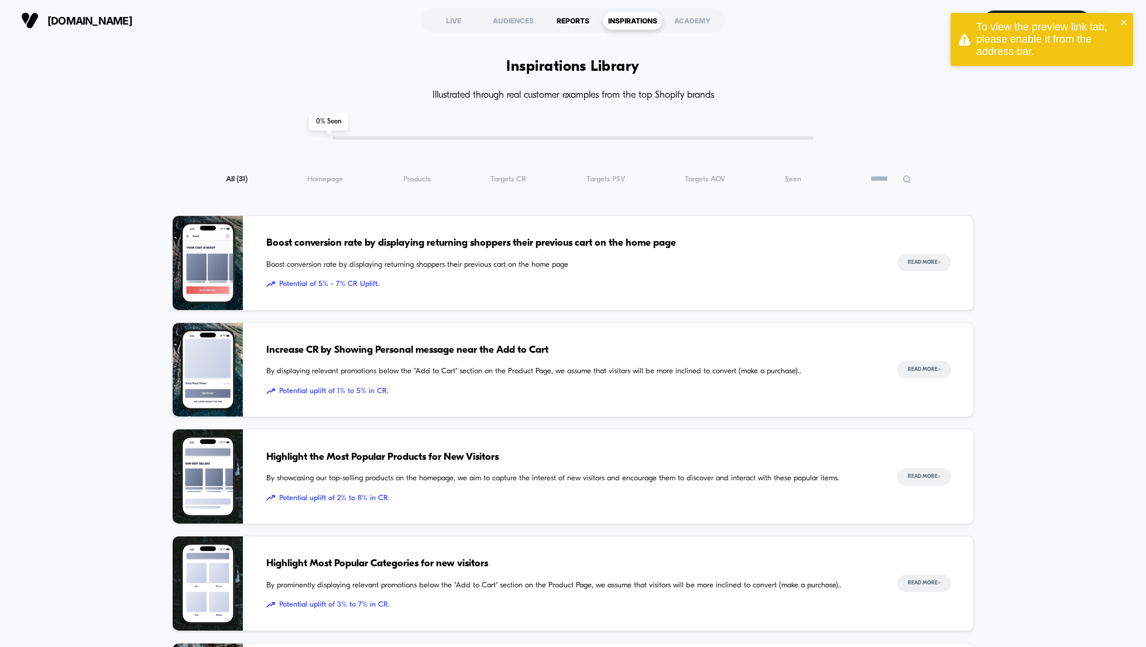 The width and height of the screenshot is (1146, 647). Describe the element at coordinates (1113, 20) in the screenshot. I see `div: NB` at that location.